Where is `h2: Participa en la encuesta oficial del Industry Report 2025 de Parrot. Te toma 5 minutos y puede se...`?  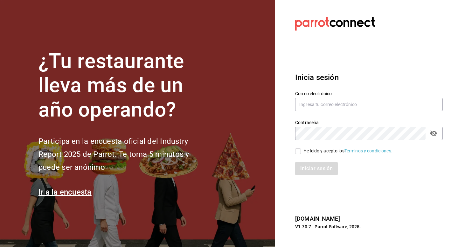 h2: Participa en la encuesta oficial del Industry Report 2025 de Parrot. Te toma 5 minutos y puede se... is located at coordinates (124, 154).